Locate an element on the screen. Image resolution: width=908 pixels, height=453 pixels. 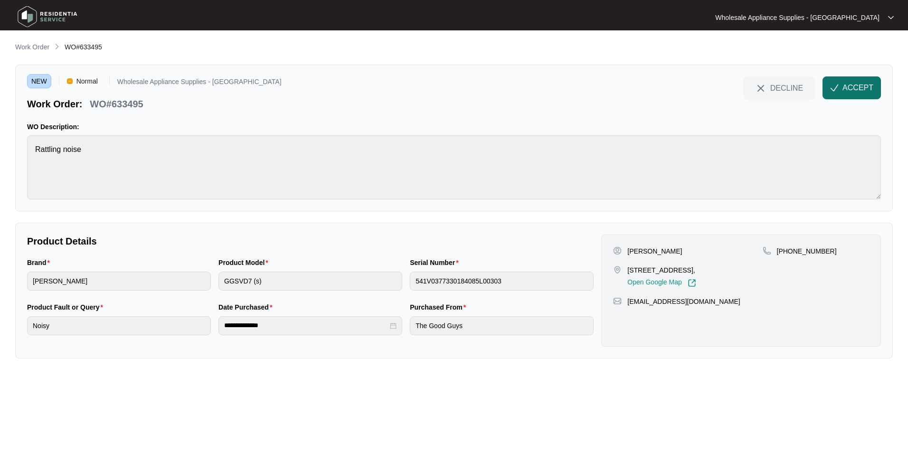
span: Normal is located at coordinates (87, 81).